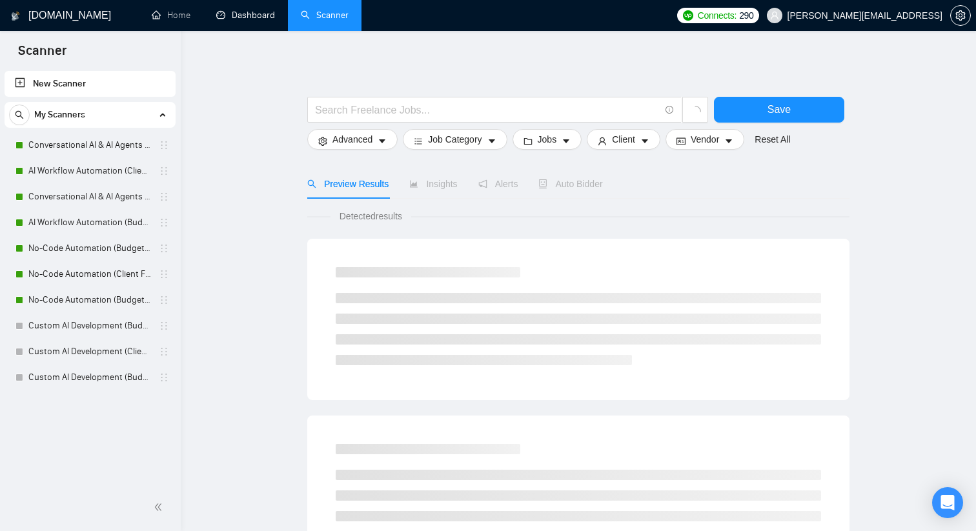 This screenshot has height=531, width=976. What do you see at coordinates (547, 139) in the screenshot?
I see `button: folderJobscaret-down` at bounding box center [547, 139].